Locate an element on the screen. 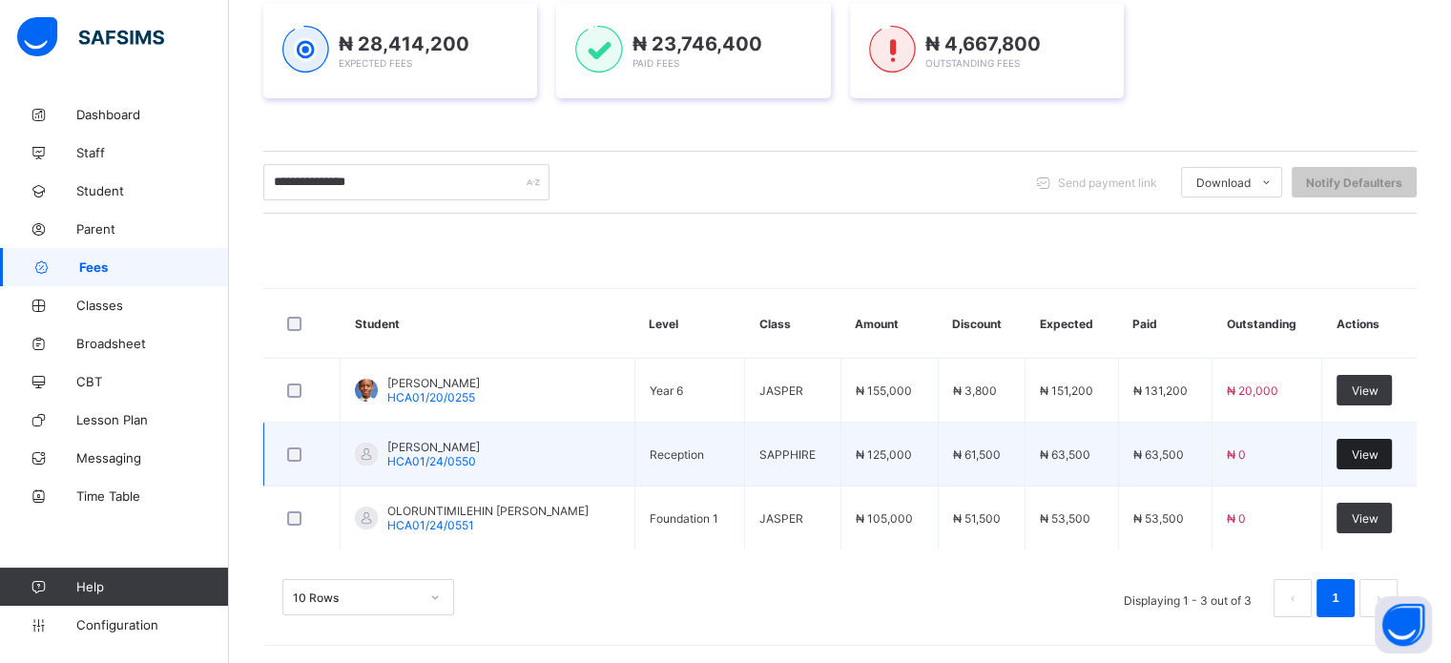  th: Student is located at coordinates (488, 323).